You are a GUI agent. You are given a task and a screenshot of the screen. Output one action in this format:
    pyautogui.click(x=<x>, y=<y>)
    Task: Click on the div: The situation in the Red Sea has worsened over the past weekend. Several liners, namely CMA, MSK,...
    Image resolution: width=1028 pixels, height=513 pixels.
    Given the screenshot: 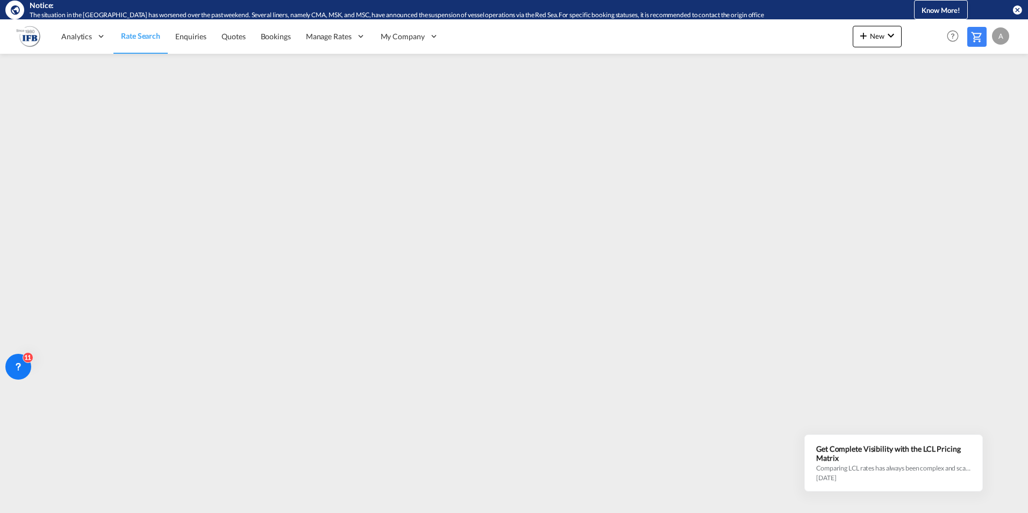 What is the action you would take?
    pyautogui.click(x=450, y=15)
    